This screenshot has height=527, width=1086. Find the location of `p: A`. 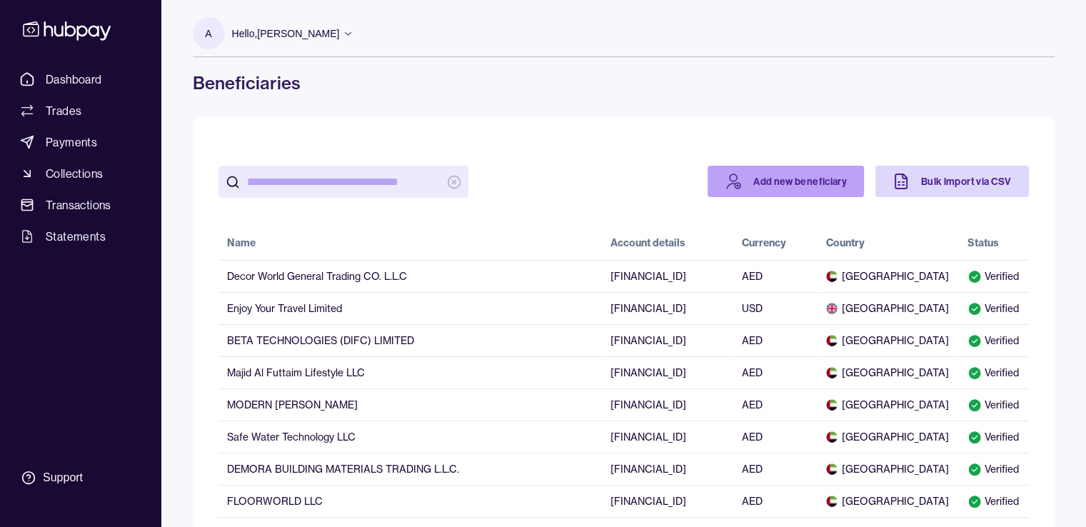

p: A is located at coordinates (208, 34).